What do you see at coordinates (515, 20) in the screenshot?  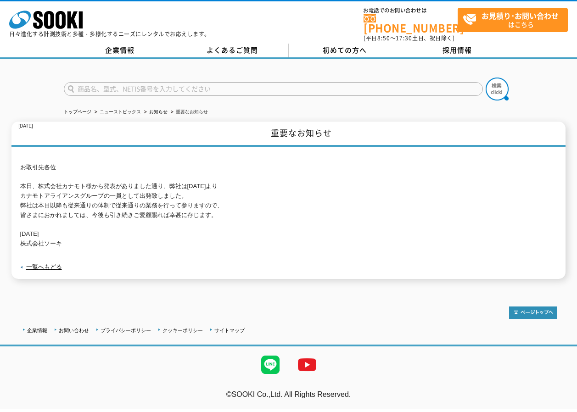 I see `span: はこちら` at bounding box center [515, 20].